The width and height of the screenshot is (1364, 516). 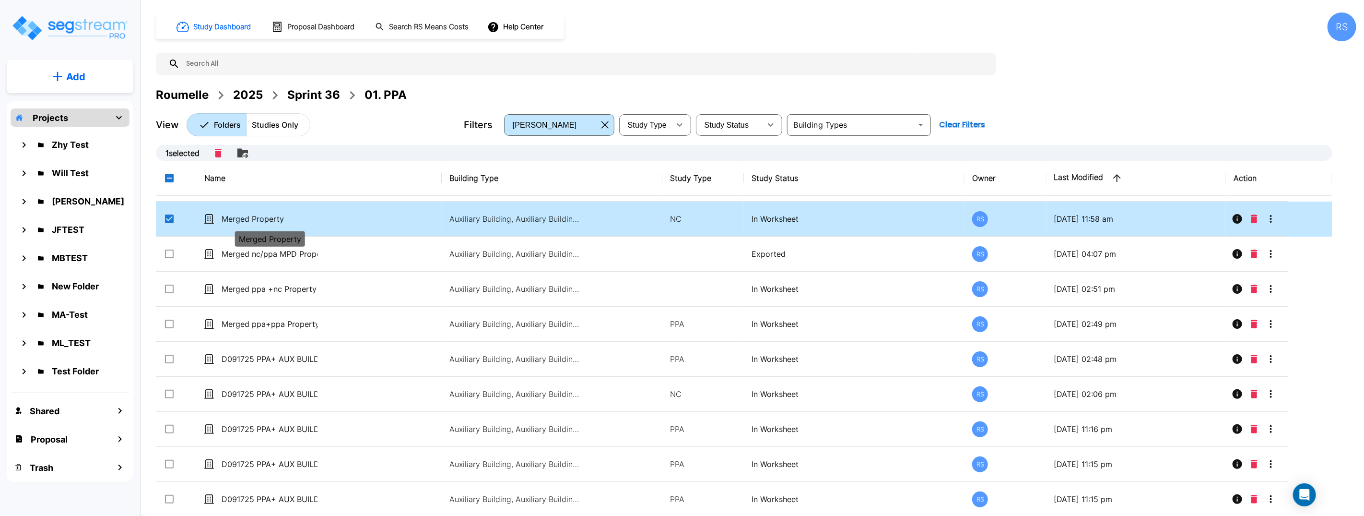 I want to click on p: Proposal, so click(x=49, y=439).